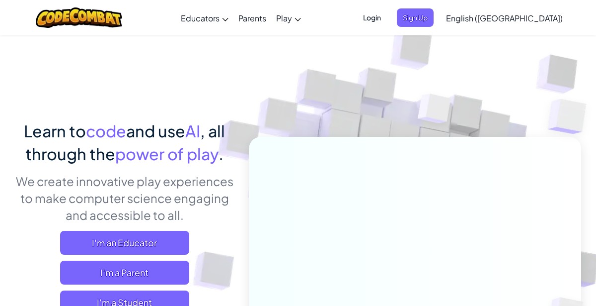 The height and width of the screenshot is (306, 596). I want to click on img: CodeCombat logo, so click(79, 17).